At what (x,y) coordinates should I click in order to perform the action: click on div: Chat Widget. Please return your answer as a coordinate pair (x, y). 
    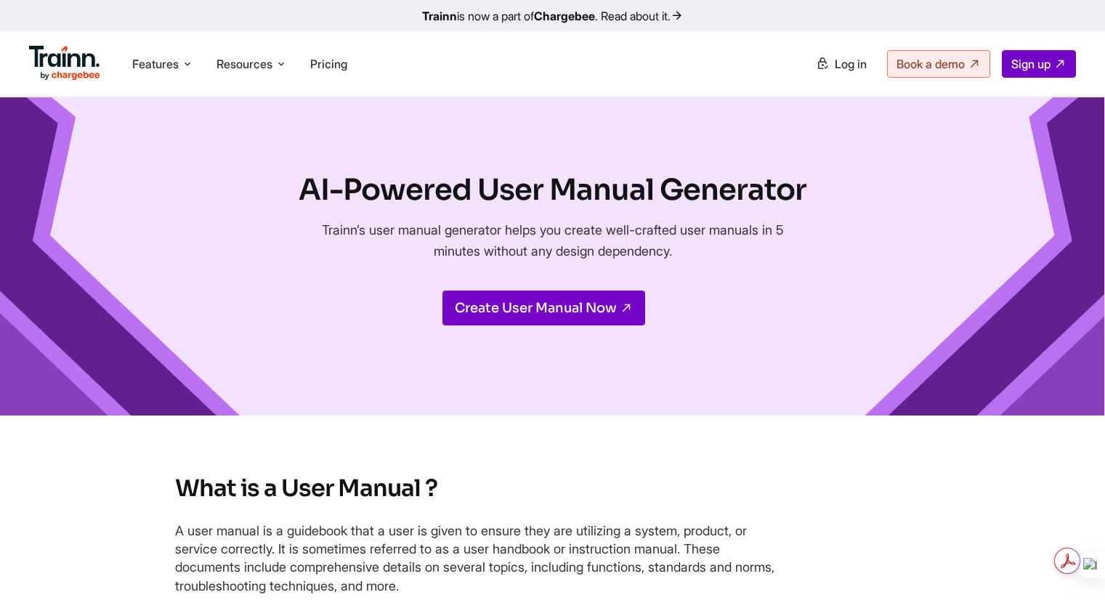
    Looking at the image, I should click on (1069, 565).